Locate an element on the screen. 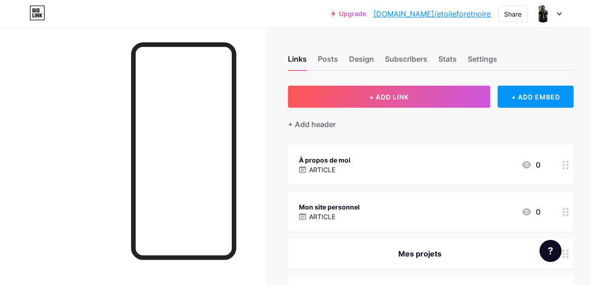 This screenshot has width=591, height=285. a: Upgrade is located at coordinates (349, 14).